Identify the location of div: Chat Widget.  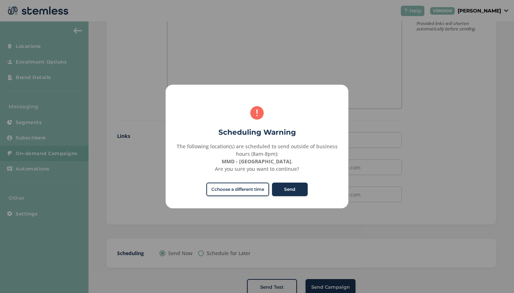
(496, 276).